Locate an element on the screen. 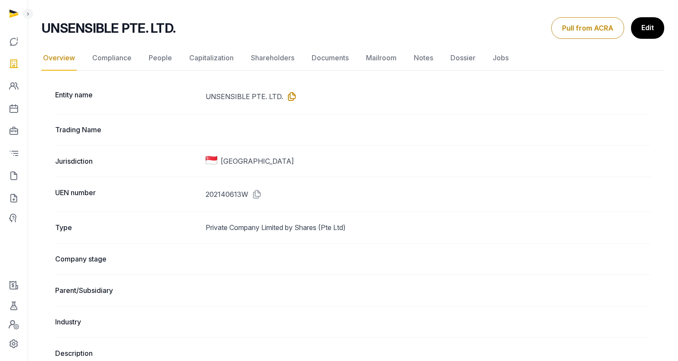 The height and width of the screenshot is (361, 678). dt: Trading Name is located at coordinates (127, 130).